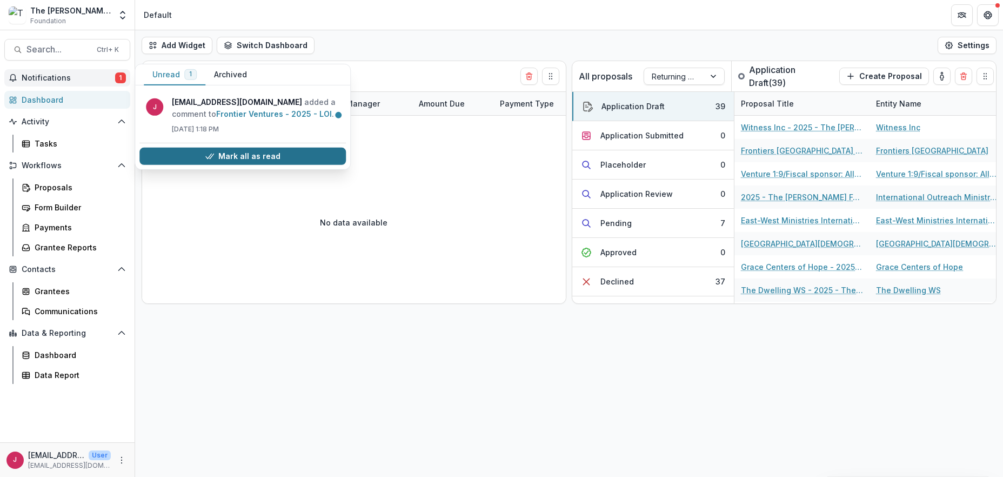  I want to click on div: Dashboard, so click(78, 354).